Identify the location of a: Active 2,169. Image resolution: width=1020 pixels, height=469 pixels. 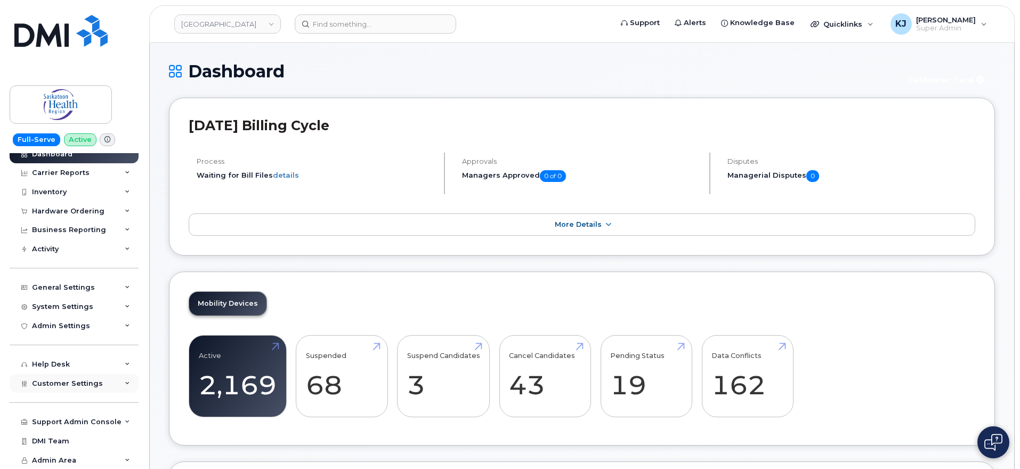
(238, 376).